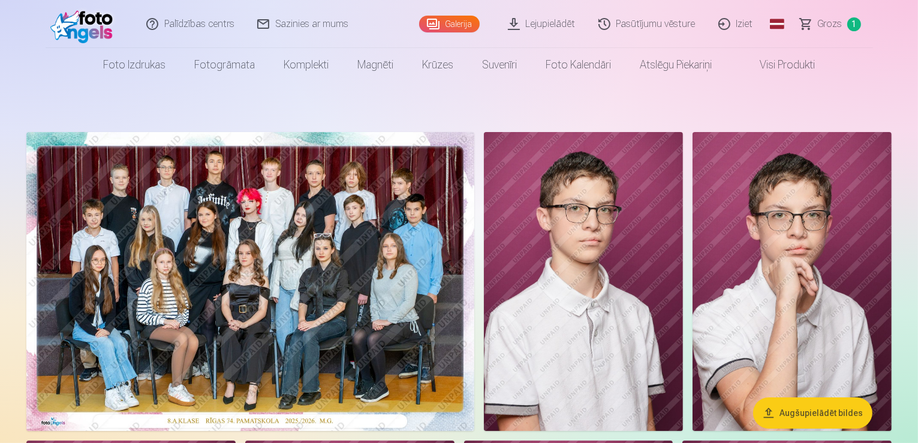  What do you see at coordinates (449, 24) in the screenshot?
I see `a: Galerija` at bounding box center [449, 24].